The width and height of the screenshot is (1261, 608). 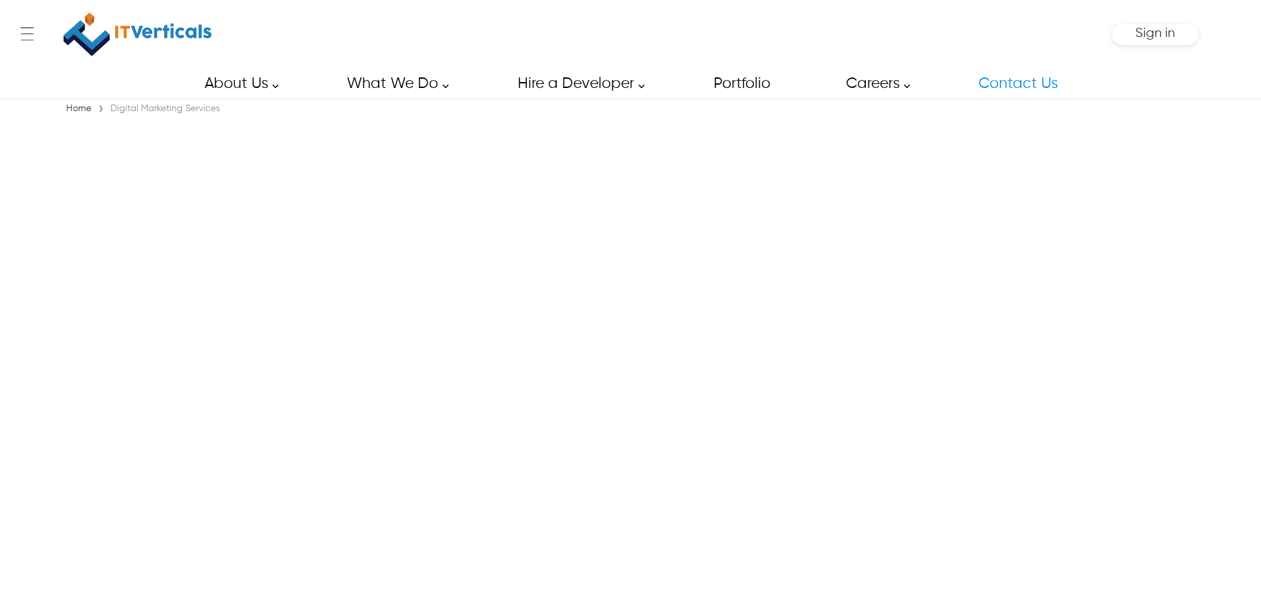 What do you see at coordinates (1017, 83) in the screenshot?
I see `a: Contact Us` at bounding box center [1017, 83].